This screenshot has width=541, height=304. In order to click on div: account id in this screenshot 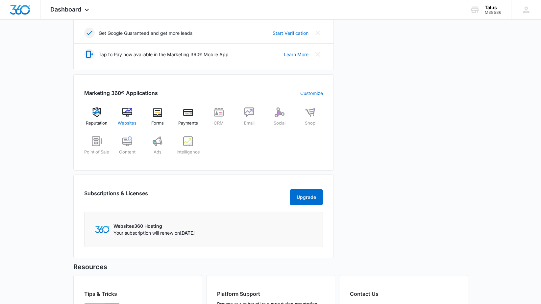, I will do `click(493, 12)`.